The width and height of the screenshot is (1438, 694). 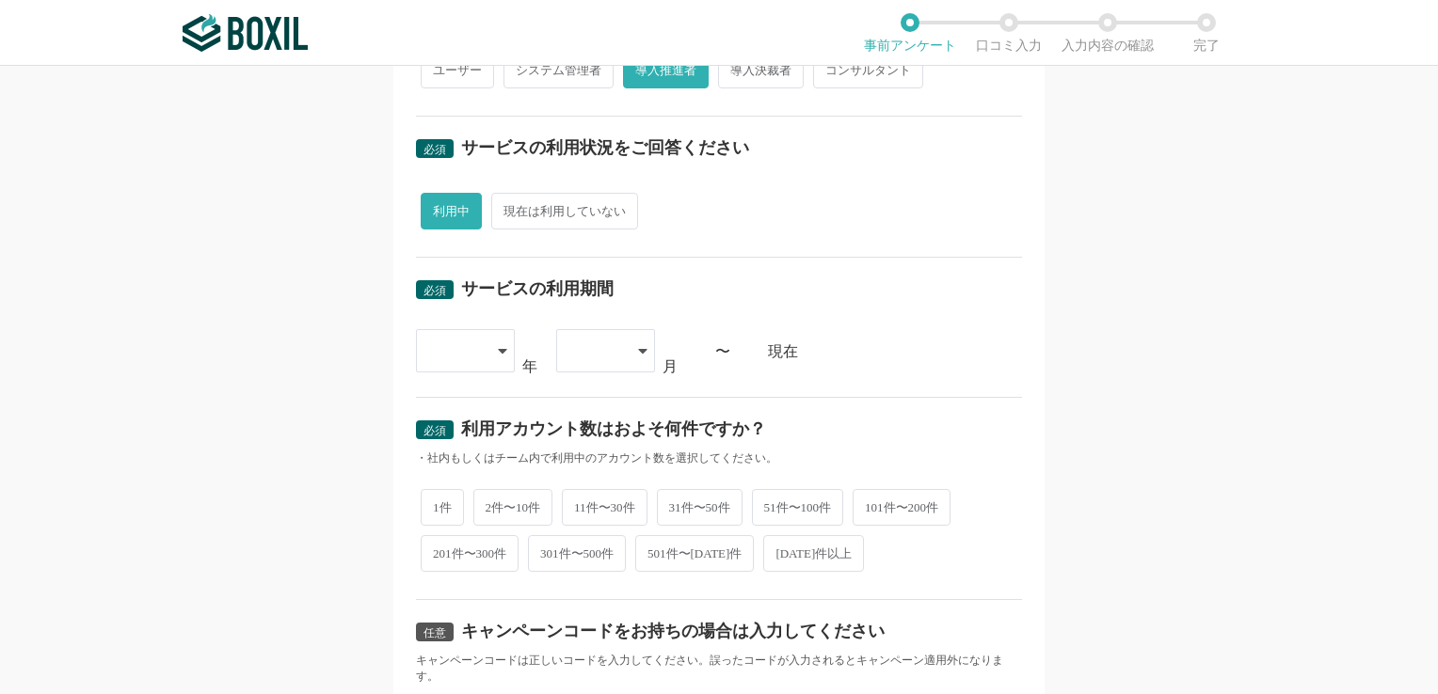 I want to click on img: ボクシルSaaS_ロゴ, so click(x=245, y=33).